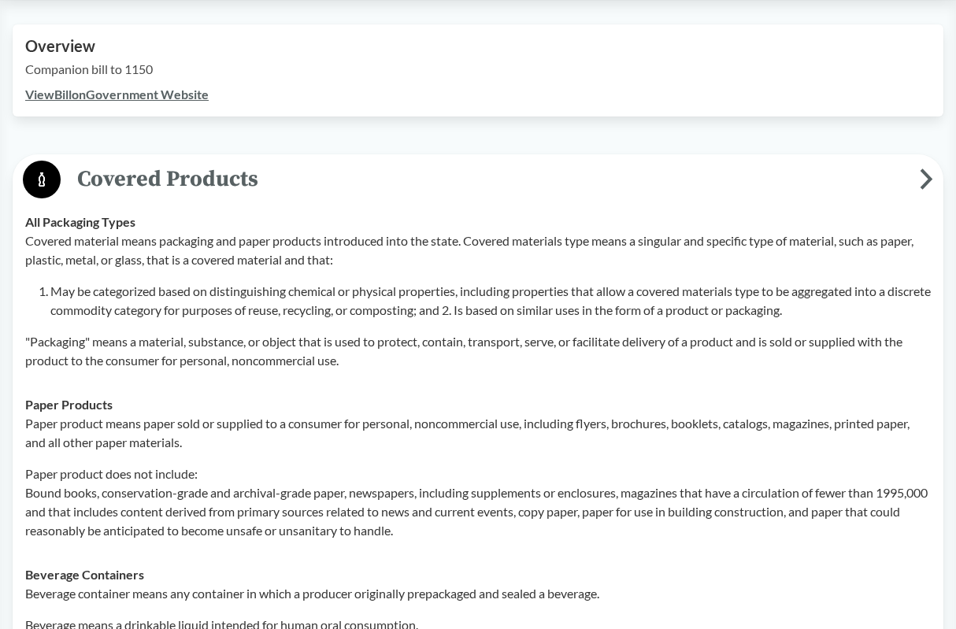 This screenshot has width=956, height=629. Describe the element at coordinates (69, 404) in the screenshot. I see `strong: Paper Products` at that location.